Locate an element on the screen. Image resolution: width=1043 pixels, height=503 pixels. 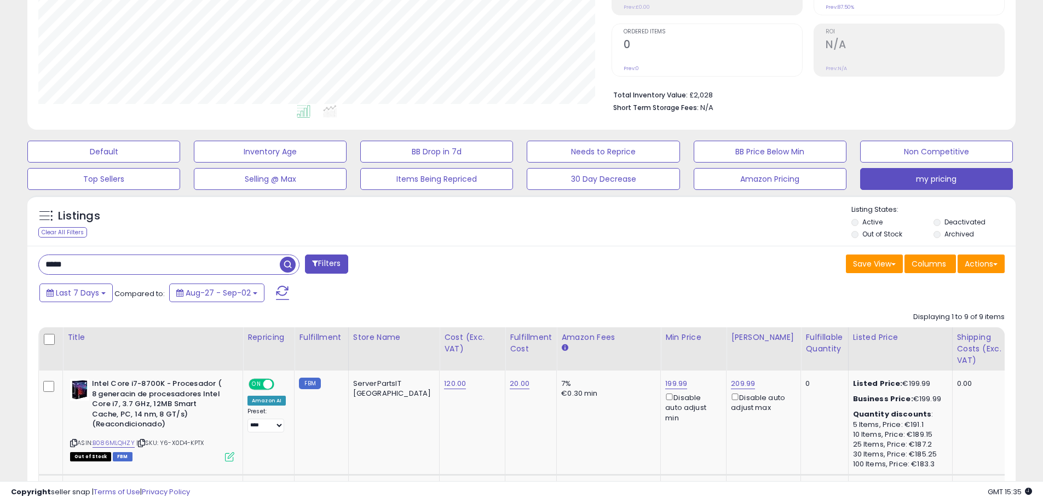
h5: Listings is located at coordinates (79, 216).